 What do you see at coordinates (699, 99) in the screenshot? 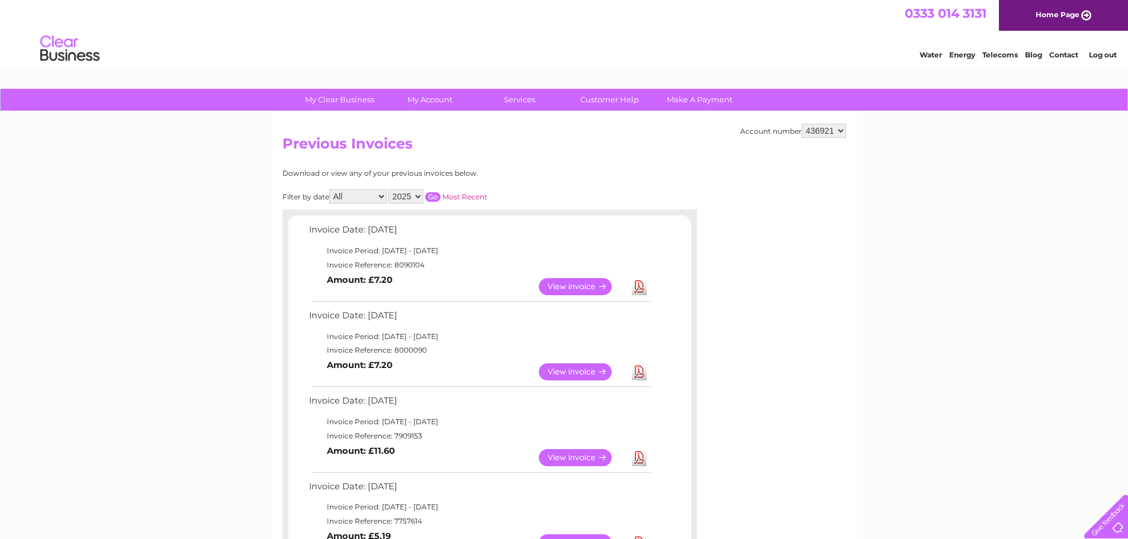
I see `a: Make A Payment` at bounding box center [699, 99].